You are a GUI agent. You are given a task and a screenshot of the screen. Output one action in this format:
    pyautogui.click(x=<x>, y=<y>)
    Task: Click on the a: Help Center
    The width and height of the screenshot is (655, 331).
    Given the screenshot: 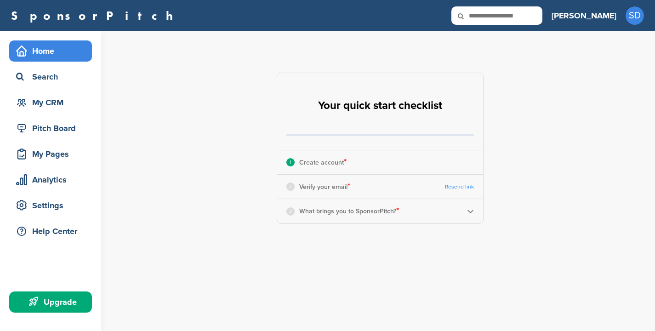 What is the action you would take?
    pyautogui.click(x=51, y=231)
    